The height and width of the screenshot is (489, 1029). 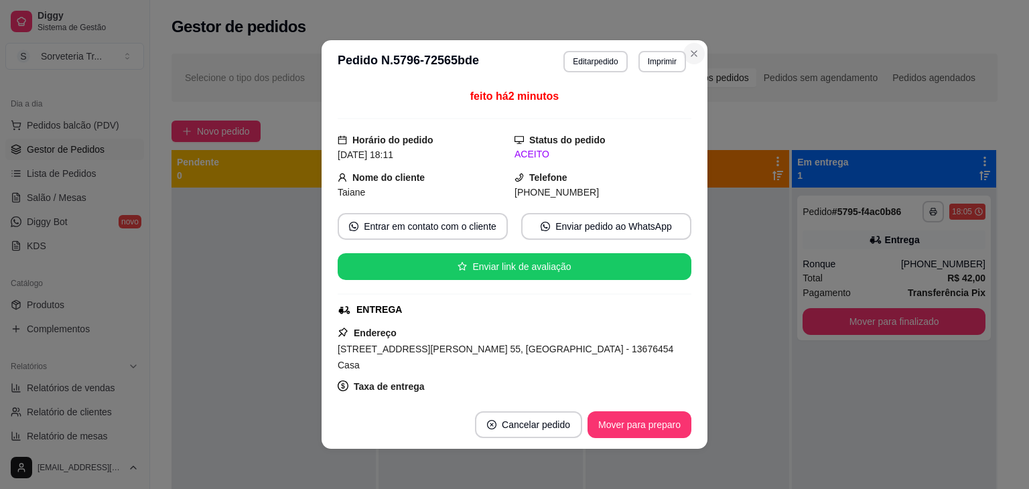 What do you see at coordinates (351, 192) in the screenshot?
I see `span: Taiane` at bounding box center [351, 192].